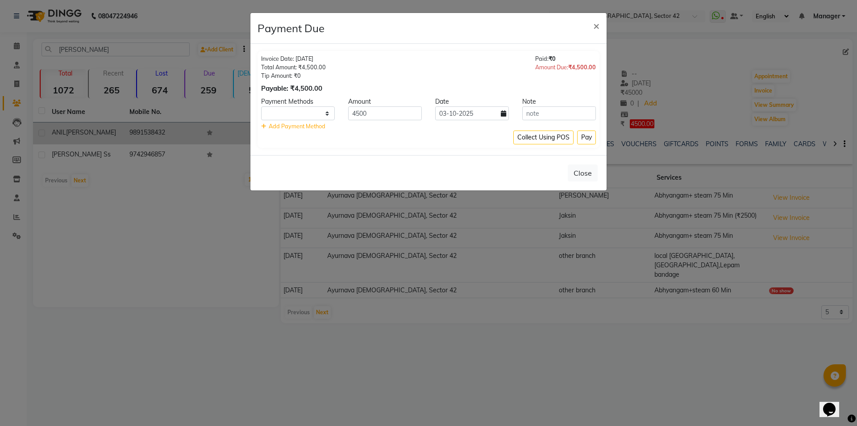 This screenshot has height=426, width=857. Describe the element at coordinates (472, 113) in the screenshot. I see `input: yyyy-mm-dd` at that location.